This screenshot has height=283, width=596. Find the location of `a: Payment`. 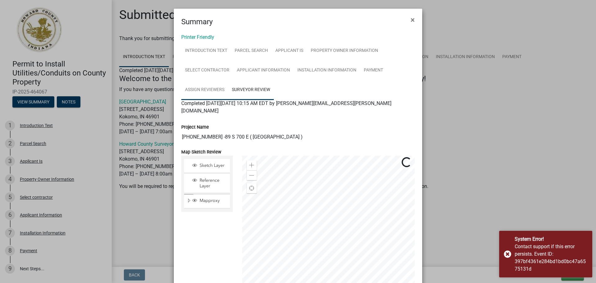

a: Payment is located at coordinates (374, 71).